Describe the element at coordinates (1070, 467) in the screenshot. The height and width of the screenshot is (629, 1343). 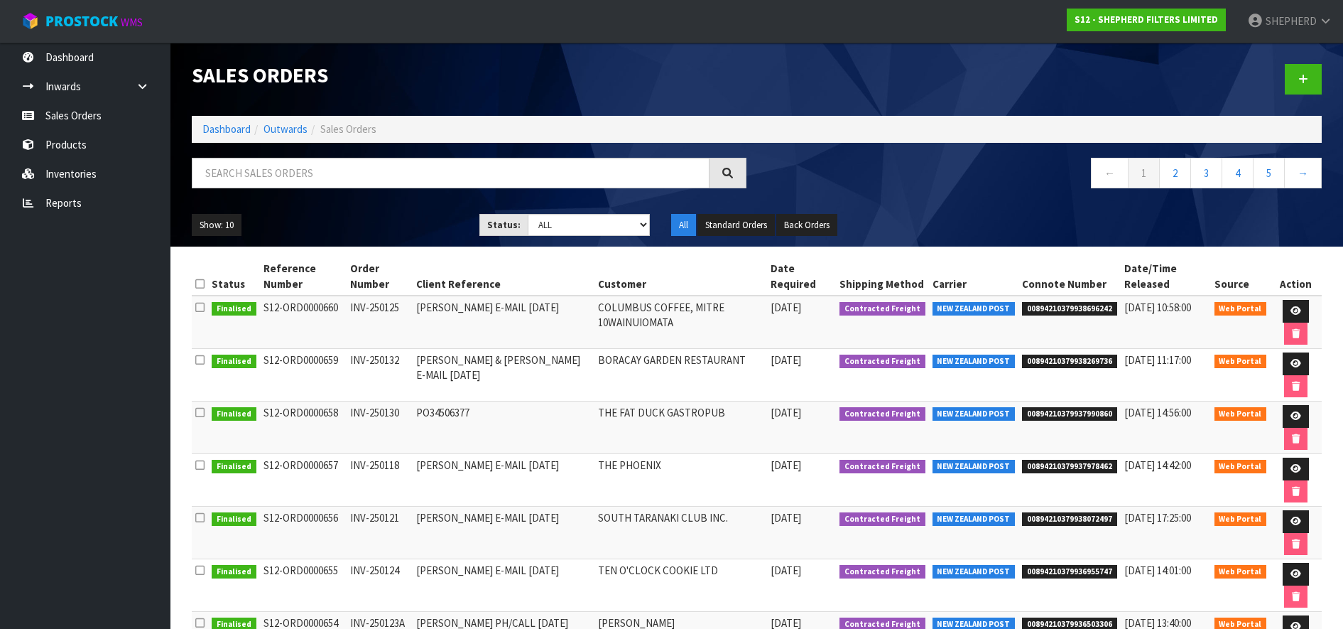
I see `span: 00894210379937978462` at that location.